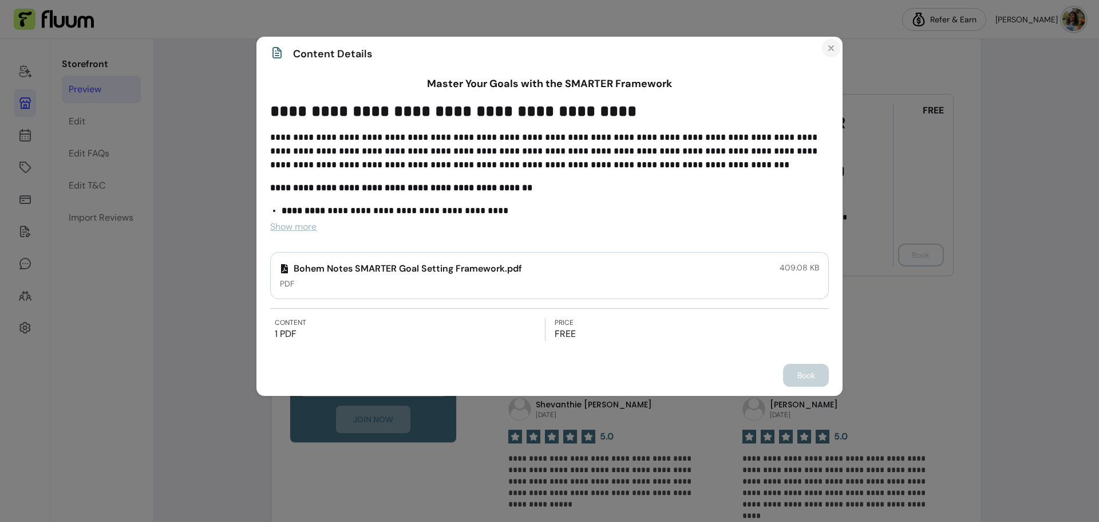  Describe the element at coordinates (410, 322) in the screenshot. I see `label: Content` at that location.